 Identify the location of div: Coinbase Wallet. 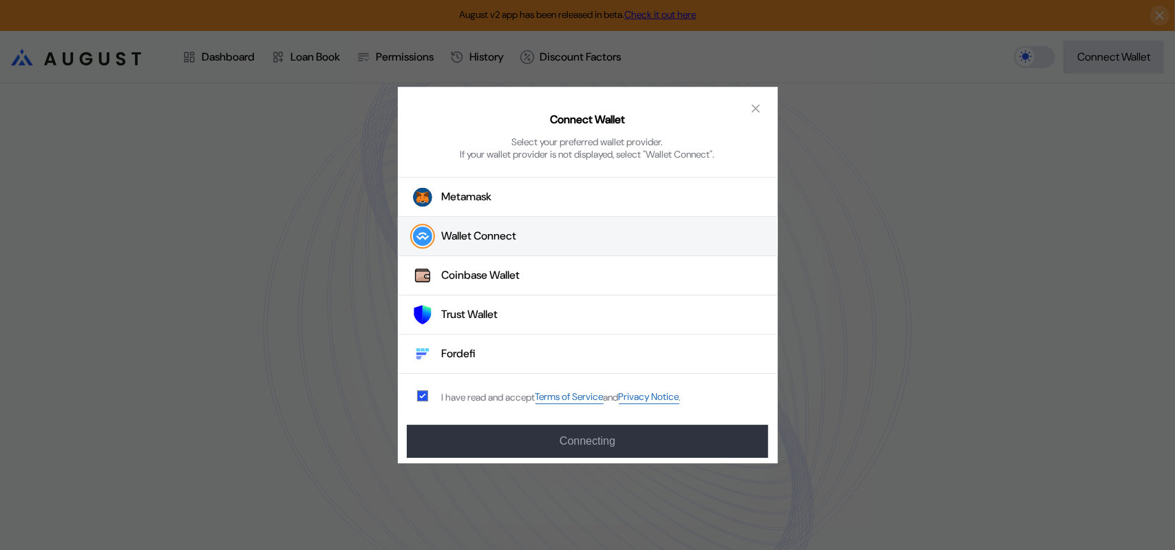
(481, 275).